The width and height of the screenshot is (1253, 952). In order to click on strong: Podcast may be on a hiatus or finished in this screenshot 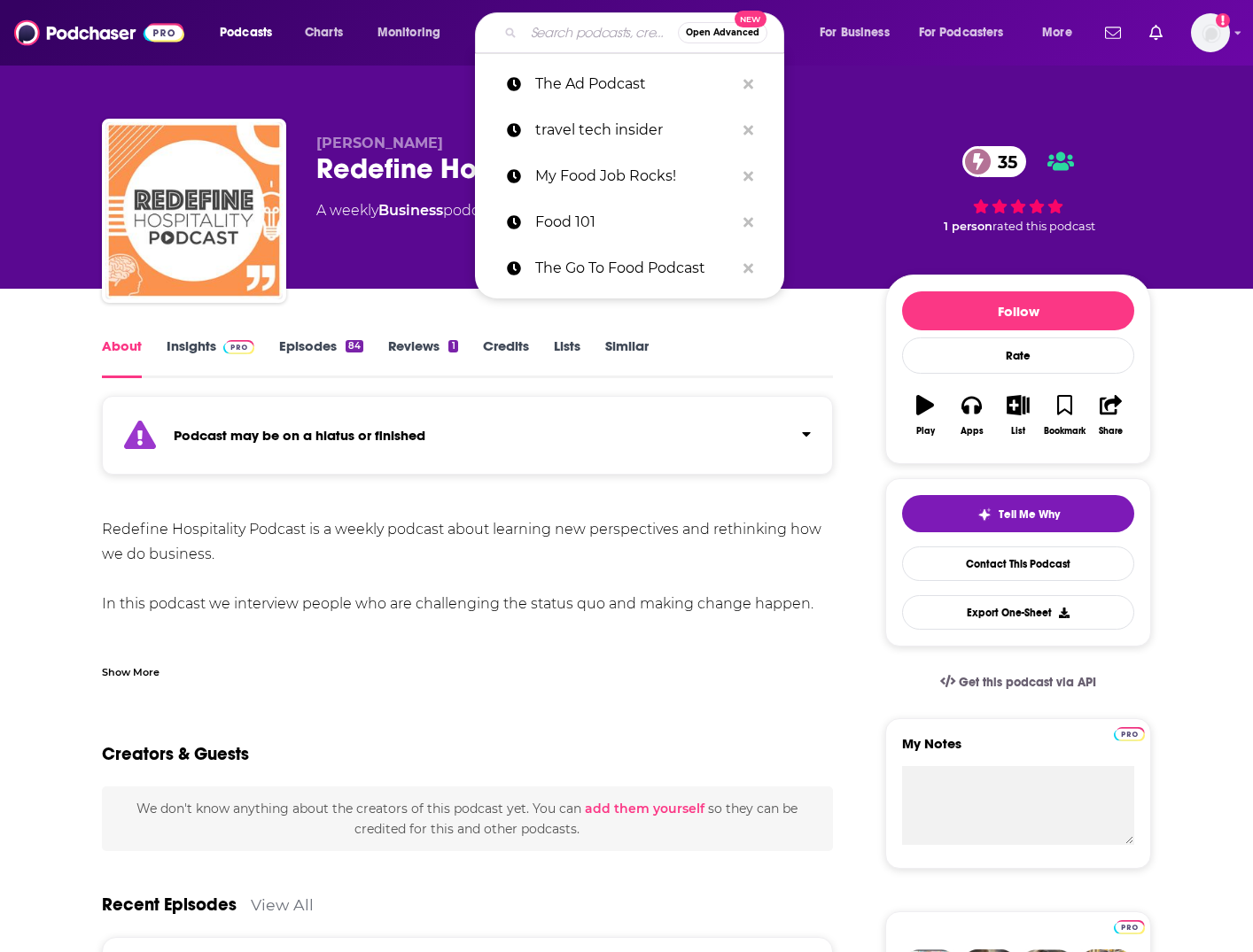, I will do `click(299, 434)`.